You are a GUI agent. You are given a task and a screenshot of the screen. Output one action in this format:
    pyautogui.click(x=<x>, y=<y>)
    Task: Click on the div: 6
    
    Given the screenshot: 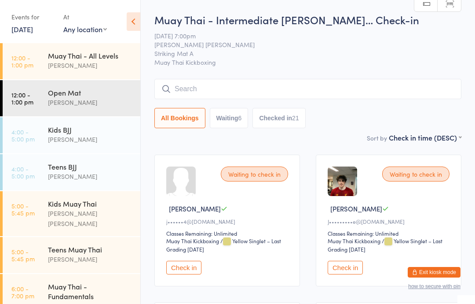 What is the action you would take?
    pyautogui.click(x=240, y=118)
    